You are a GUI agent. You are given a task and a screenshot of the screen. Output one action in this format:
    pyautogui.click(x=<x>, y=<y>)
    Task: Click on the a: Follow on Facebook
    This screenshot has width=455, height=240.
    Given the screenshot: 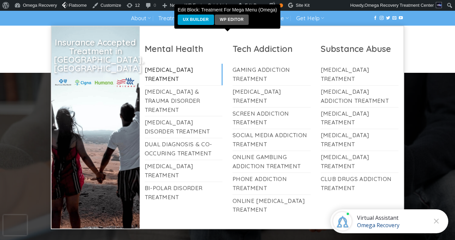 What is the action you would take?
    pyautogui.click(x=375, y=18)
    